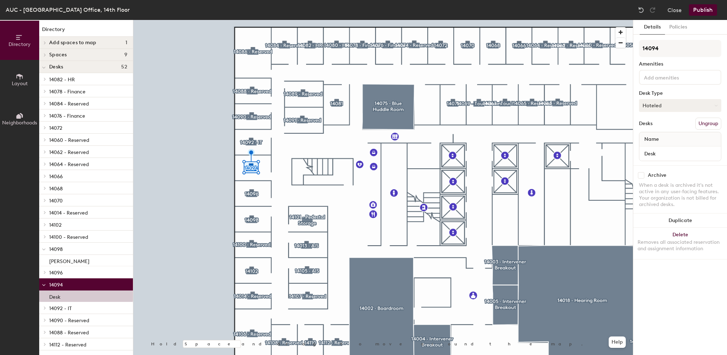 The height and width of the screenshot is (355, 727). What do you see at coordinates (124, 67) in the screenshot?
I see `span: 52` at bounding box center [124, 67].